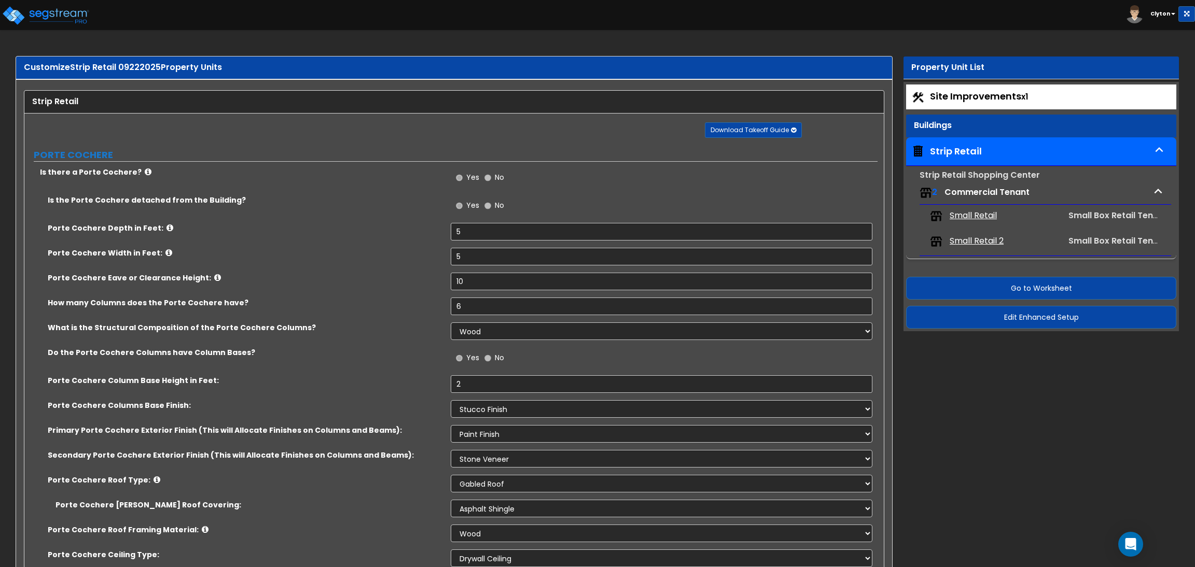 This screenshot has height=567, width=1195. Describe the element at coordinates (1041, 125) in the screenshot. I see `div: Buildings` at that location.